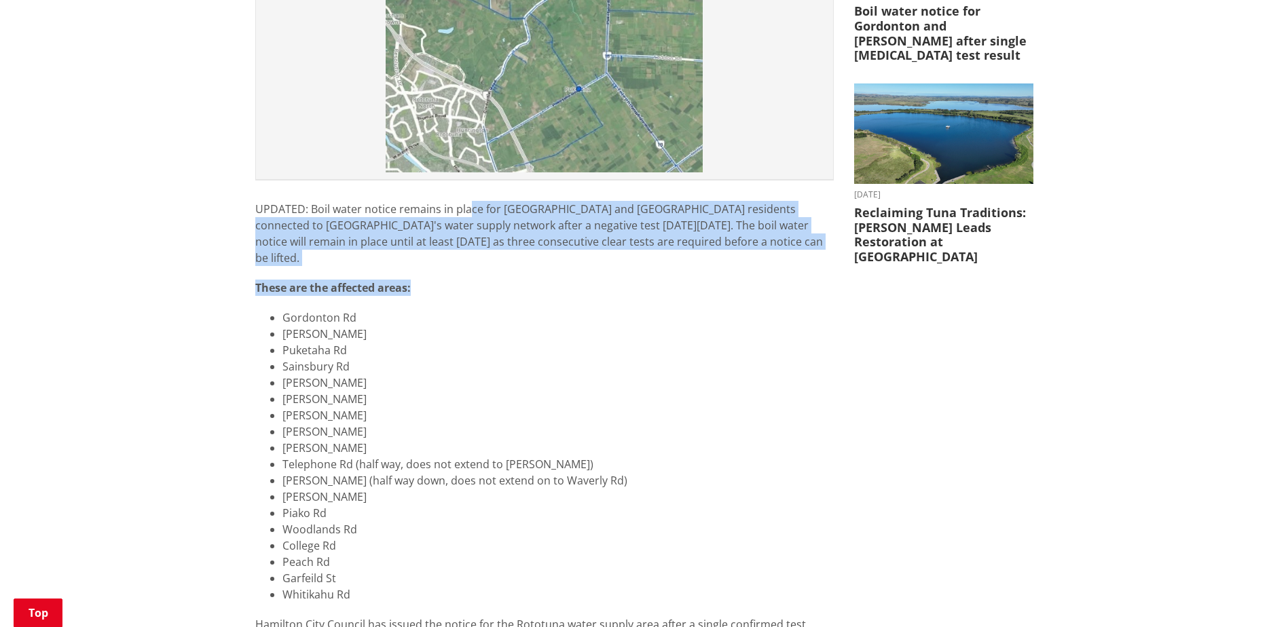  What do you see at coordinates (944, 134) in the screenshot?
I see `img: Lake Waahi (Lake Puketirini in the foreground)` at bounding box center [944, 134].